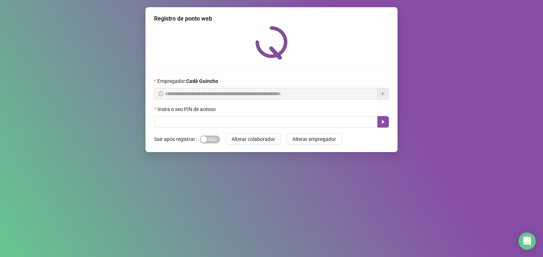  Describe the element at coordinates (253, 139) in the screenshot. I see `button: Alterar colaborador` at that location.